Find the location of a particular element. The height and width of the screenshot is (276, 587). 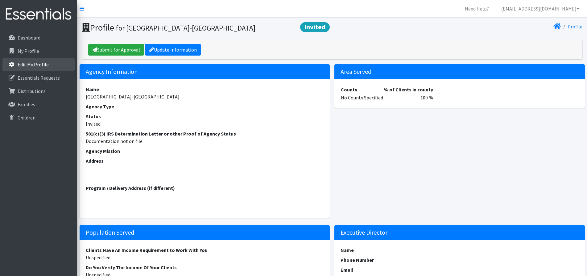

a: Dashboard is located at coordinates (39, 38).